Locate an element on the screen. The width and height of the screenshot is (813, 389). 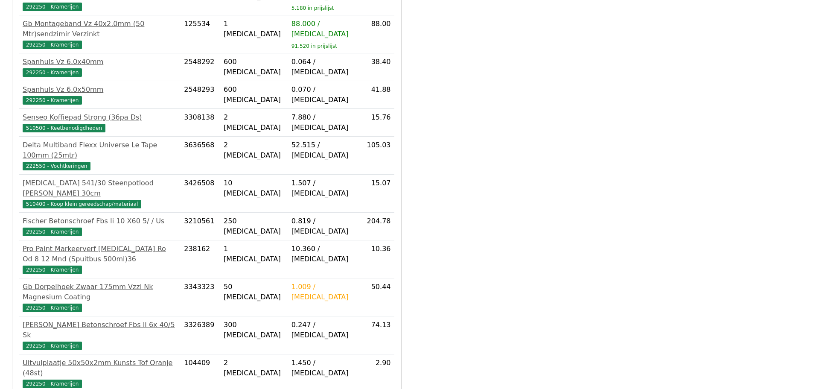
div: Gb Dorpelhoek Zwaar 175mm Vzzi Nk Magnesium Coating is located at coordinates (100, 292).